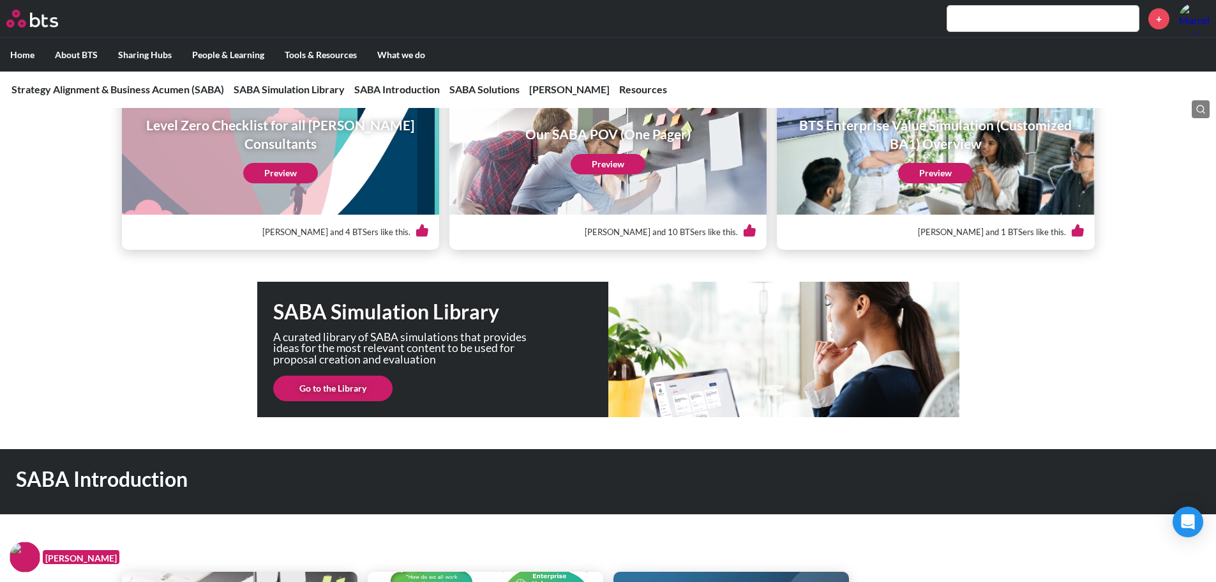 This screenshot has width=1216, height=582. Describe the element at coordinates (430, 479) in the screenshot. I see `h1: SABA Introduction` at that location.